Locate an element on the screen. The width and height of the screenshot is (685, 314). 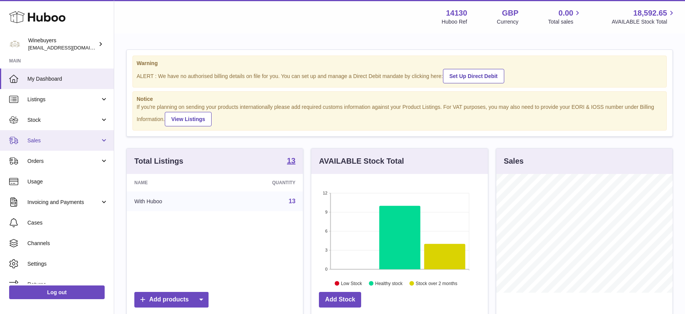
a: View Listings is located at coordinates (188, 119).